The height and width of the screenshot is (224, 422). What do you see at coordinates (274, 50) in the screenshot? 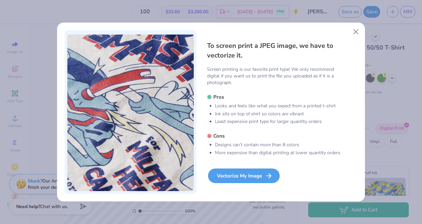
I see `h4: To screen print a JPEG image, we have to vectorize it.` at bounding box center [274, 50].